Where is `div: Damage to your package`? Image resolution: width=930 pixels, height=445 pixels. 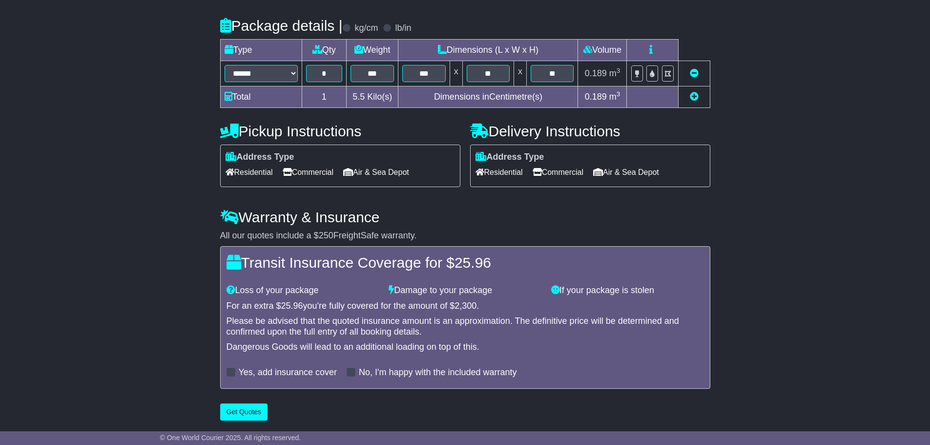 div: Damage to your package is located at coordinates (465, 290).